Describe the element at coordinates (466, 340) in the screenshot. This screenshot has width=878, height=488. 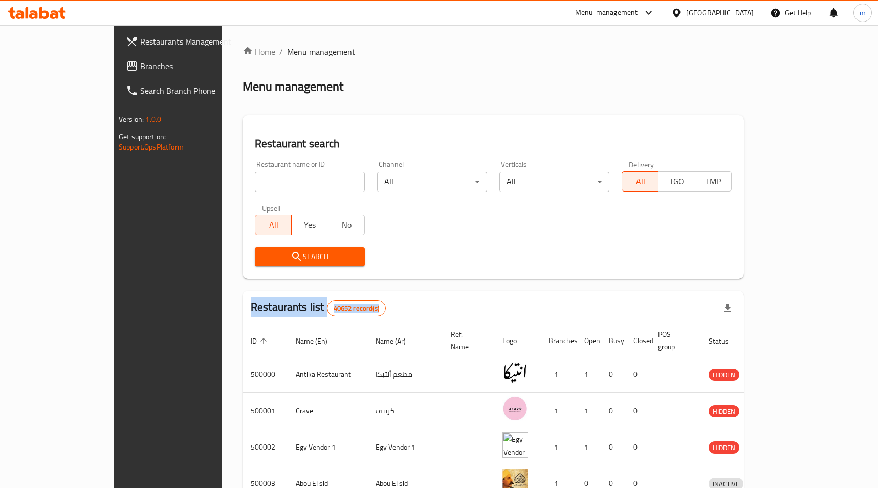
I see `span: Ref. Name` at that location.